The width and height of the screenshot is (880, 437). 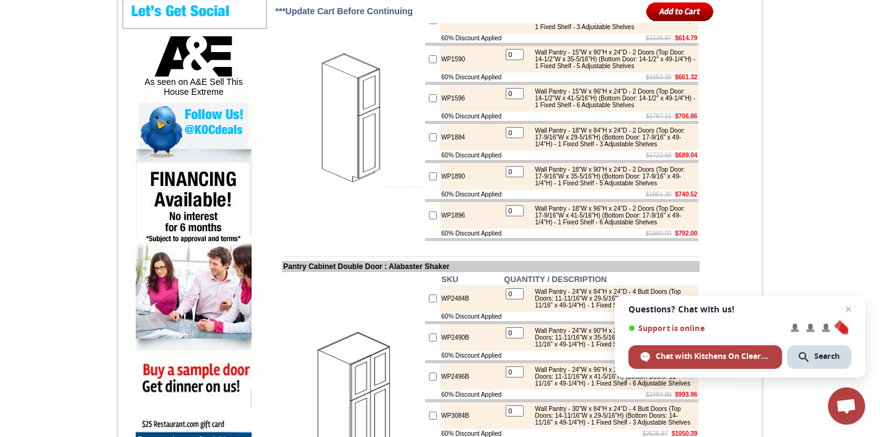 I want to click on b: QUANTITY / DESCRIPTION, so click(x=555, y=279).